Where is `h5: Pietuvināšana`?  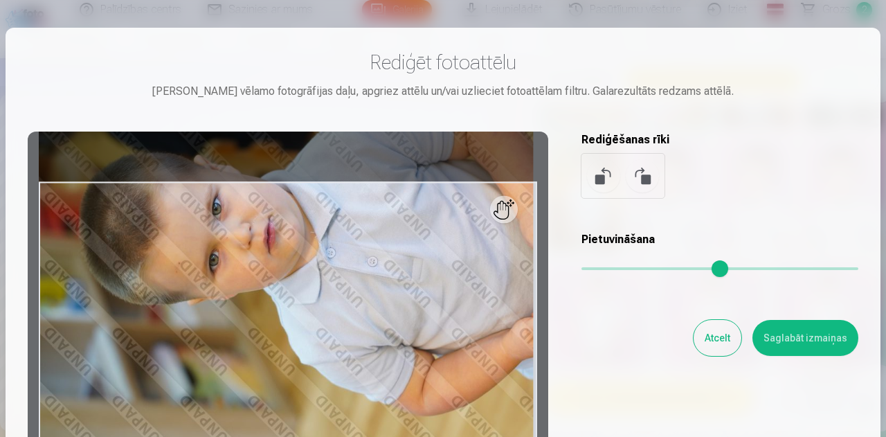 h5: Pietuvināšana is located at coordinates (720, 240).